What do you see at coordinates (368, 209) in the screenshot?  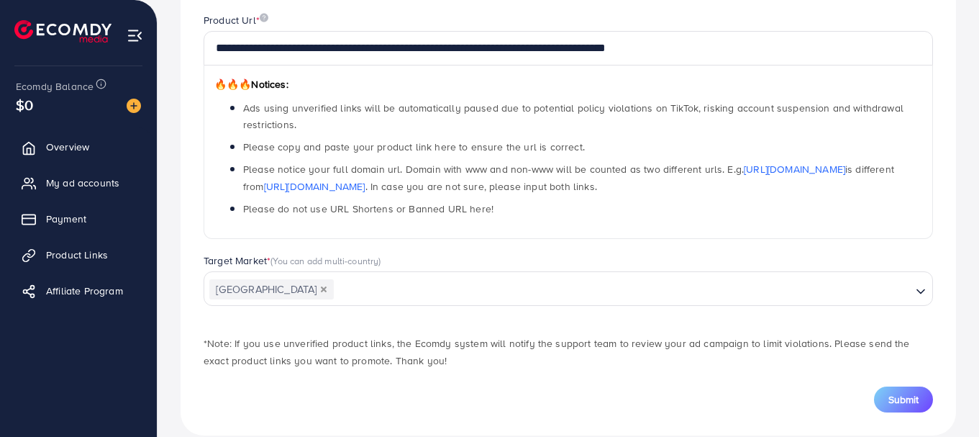 I see `span: Please do not use URL Shortens or Banned URL here!` at bounding box center [368, 209].